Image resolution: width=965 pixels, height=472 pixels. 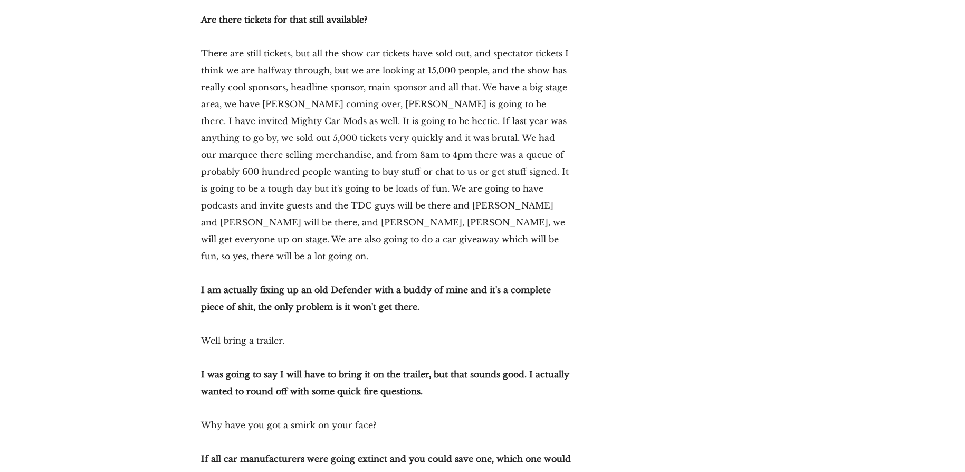 I want to click on p: Well bring a trailer., so click(x=386, y=340).